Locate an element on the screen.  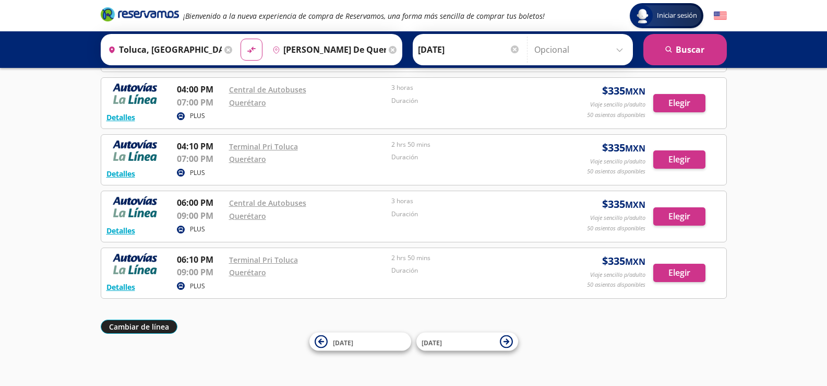
input: Buscar Origen is located at coordinates (163, 50).